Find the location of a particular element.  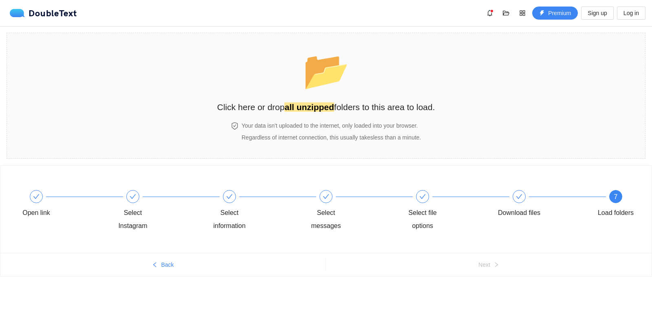

button: Sign up is located at coordinates (597, 13).